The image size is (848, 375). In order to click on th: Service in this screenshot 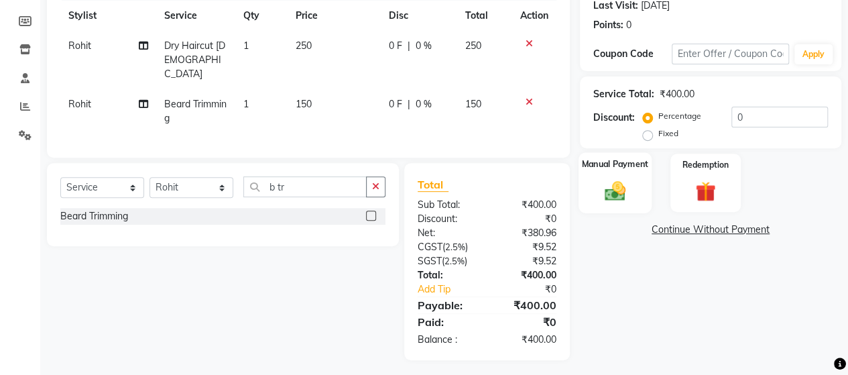, I will do `click(195, 15)`.